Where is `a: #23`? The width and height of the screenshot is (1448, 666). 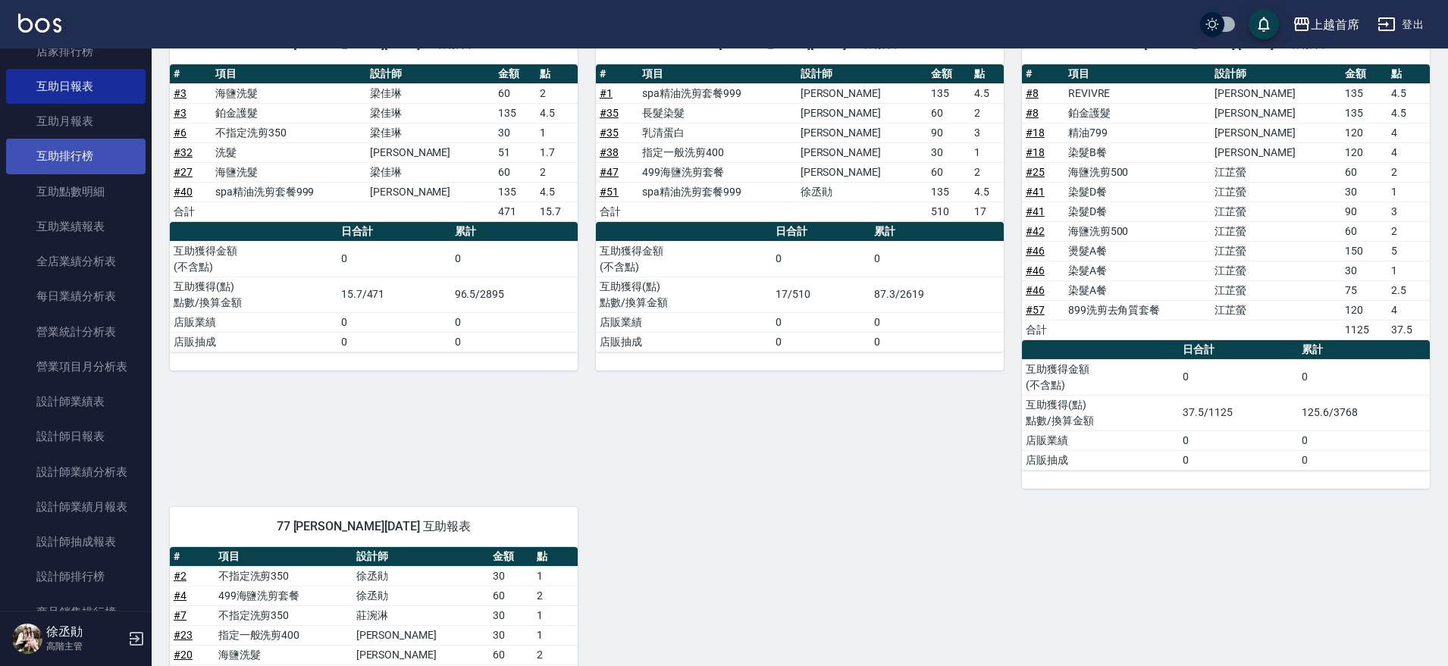 a: #23 is located at coordinates (183, 635).